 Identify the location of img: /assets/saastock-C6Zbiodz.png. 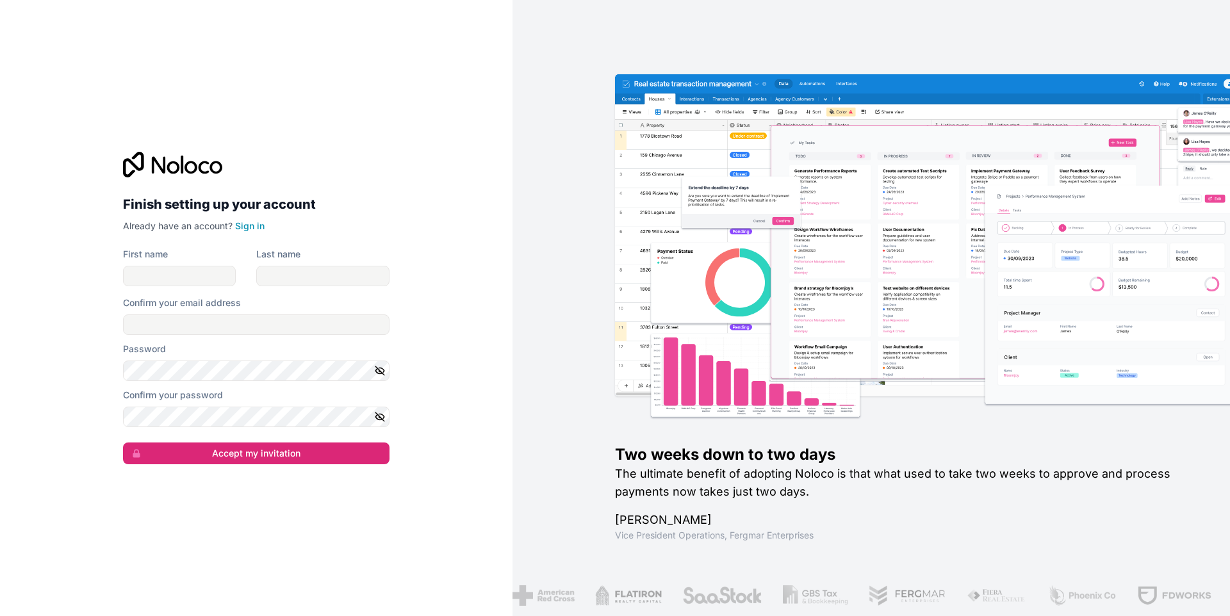
(721, 596).